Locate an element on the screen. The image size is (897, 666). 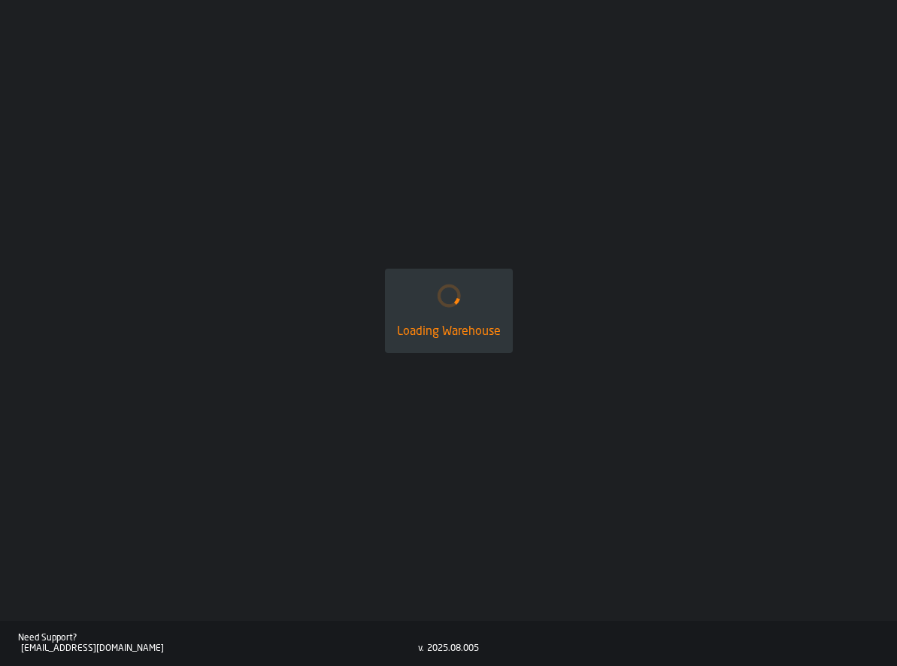
div: Loading Warehouse is located at coordinates (449, 332).